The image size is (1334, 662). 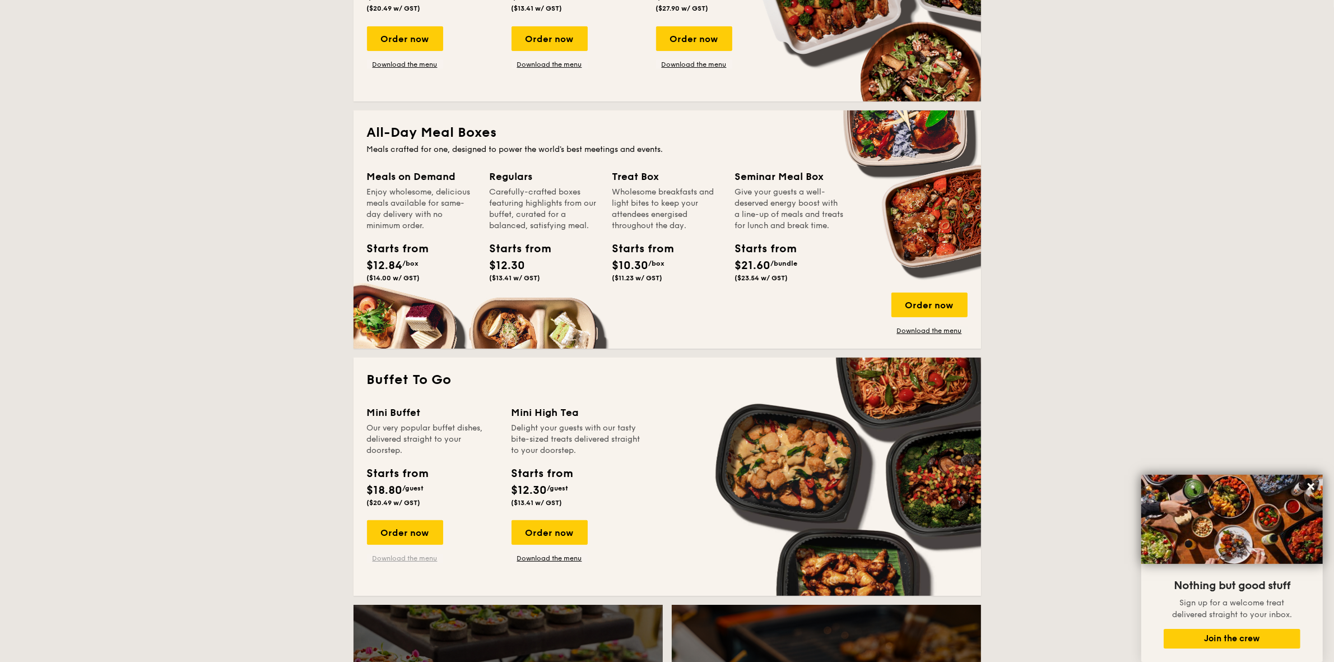 What do you see at coordinates (433, 412) in the screenshot?
I see `div: Mini Buffet` at bounding box center [433, 412].